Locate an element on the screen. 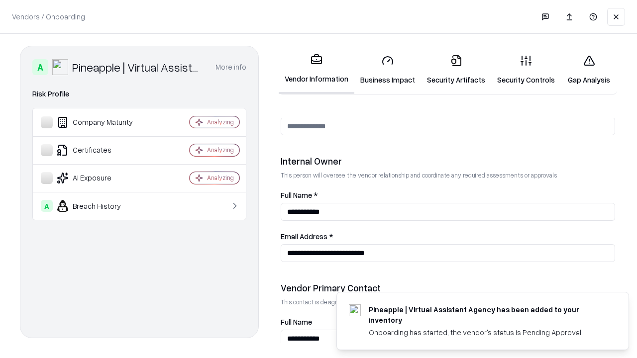 This screenshot has height=358, width=637. a: Business Impact is located at coordinates (388, 70).